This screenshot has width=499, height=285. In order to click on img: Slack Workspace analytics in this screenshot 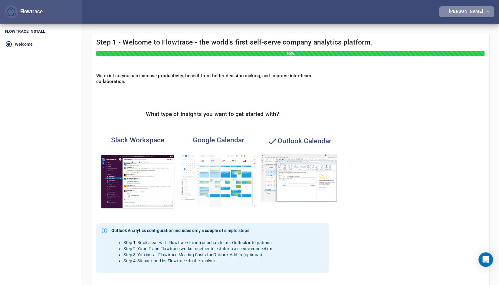, I will do `click(138, 182)`.